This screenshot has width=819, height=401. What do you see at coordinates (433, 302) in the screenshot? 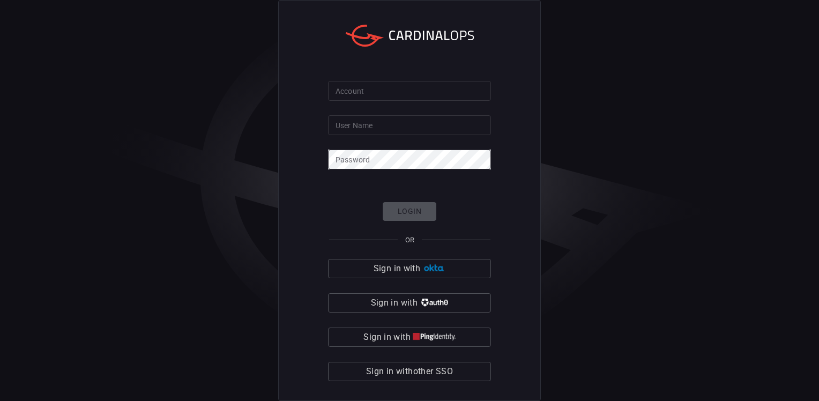
I see `img: vP8Hhh4KuCH8AavWKdZY7RZgAAAAASUVORK5CYII=` at bounding box center [433, 302].